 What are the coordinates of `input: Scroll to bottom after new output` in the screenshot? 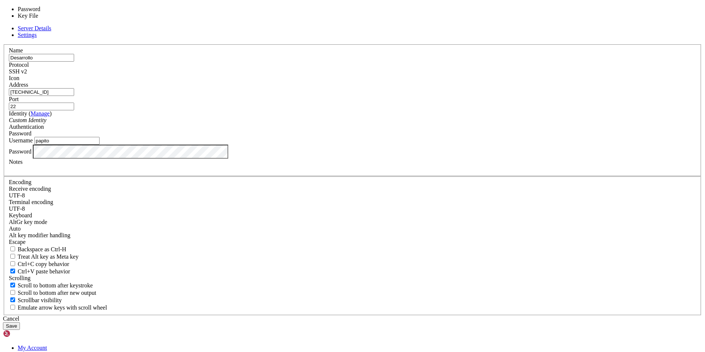 It's located at (13, 292).